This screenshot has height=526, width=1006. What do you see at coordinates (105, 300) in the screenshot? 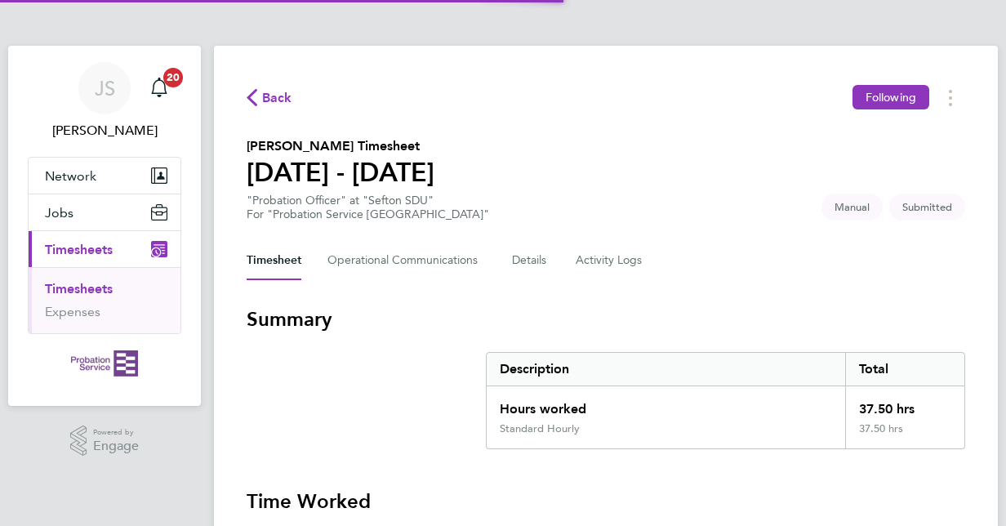
I see `div: Timesheets` at bounding box center [105, 300].